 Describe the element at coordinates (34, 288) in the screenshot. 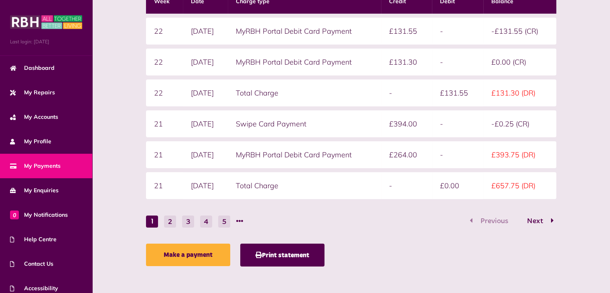

I see `span: Accessibility` at that location.